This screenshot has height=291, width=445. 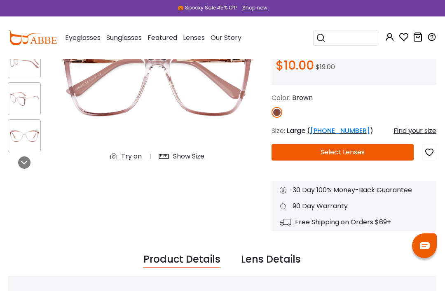 I want to click on a: Shop now, so click(x=252, y=7).